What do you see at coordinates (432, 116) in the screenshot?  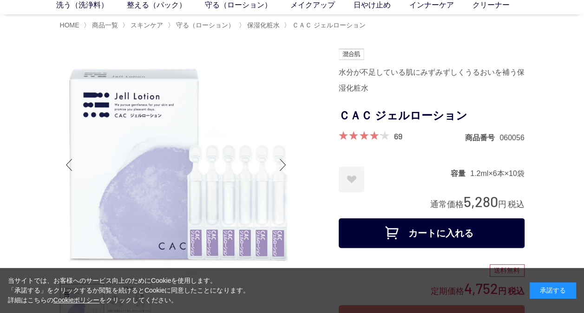 I see `h1: ＣＡＣ ジェルローション` at bounding box center [432, 116].